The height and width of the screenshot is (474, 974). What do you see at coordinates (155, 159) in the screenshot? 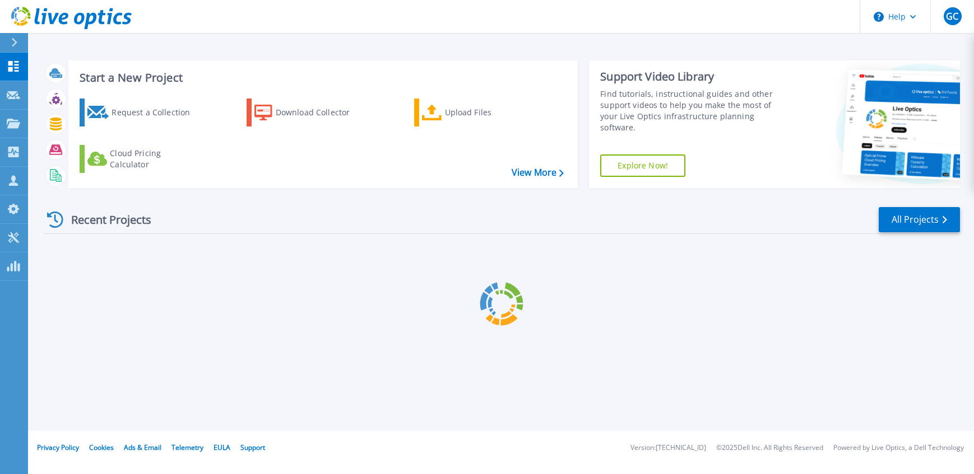
I see `div: Cloud Pricing Calculator` at bounding box center [155, 159].